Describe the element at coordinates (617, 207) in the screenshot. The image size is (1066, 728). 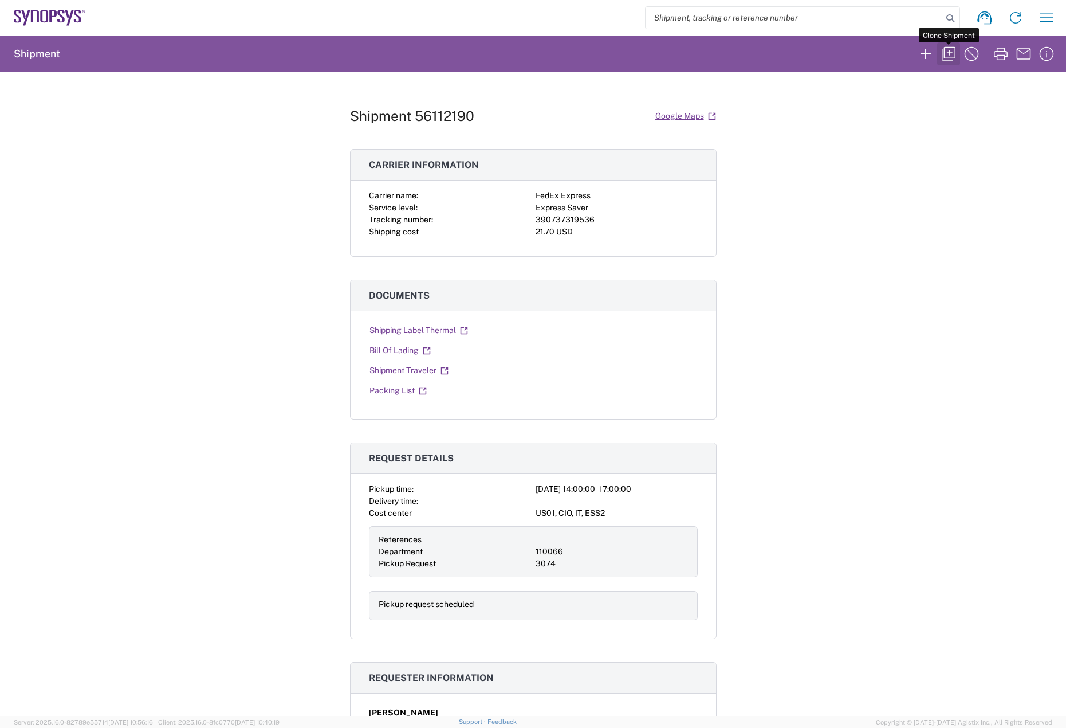
I see `div: Express Saver` at that location.